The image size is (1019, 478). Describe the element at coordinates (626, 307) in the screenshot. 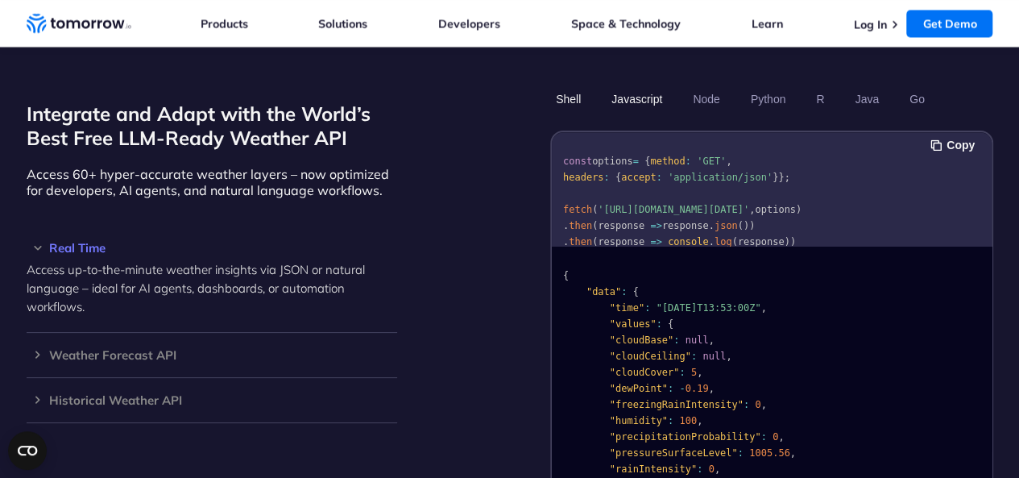

I see `span: "time"` at that location.